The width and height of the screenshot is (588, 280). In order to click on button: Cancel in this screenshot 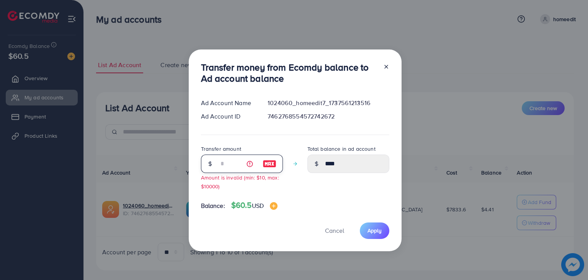, I will do `click(335, 230)`.